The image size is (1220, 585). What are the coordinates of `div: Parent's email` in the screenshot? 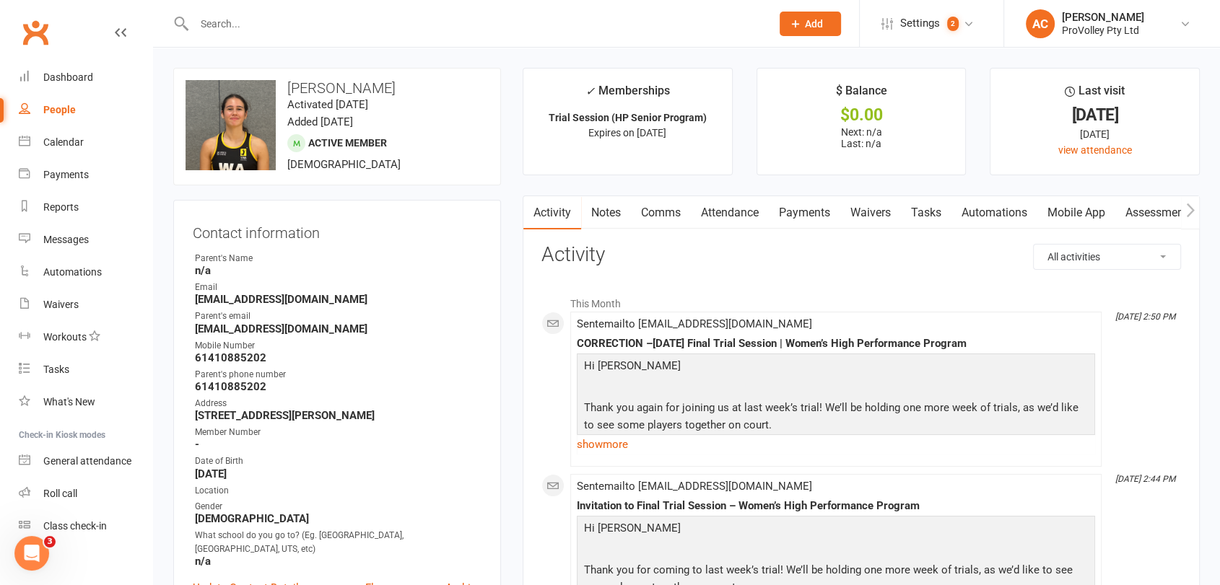 It's located at (338, 316).